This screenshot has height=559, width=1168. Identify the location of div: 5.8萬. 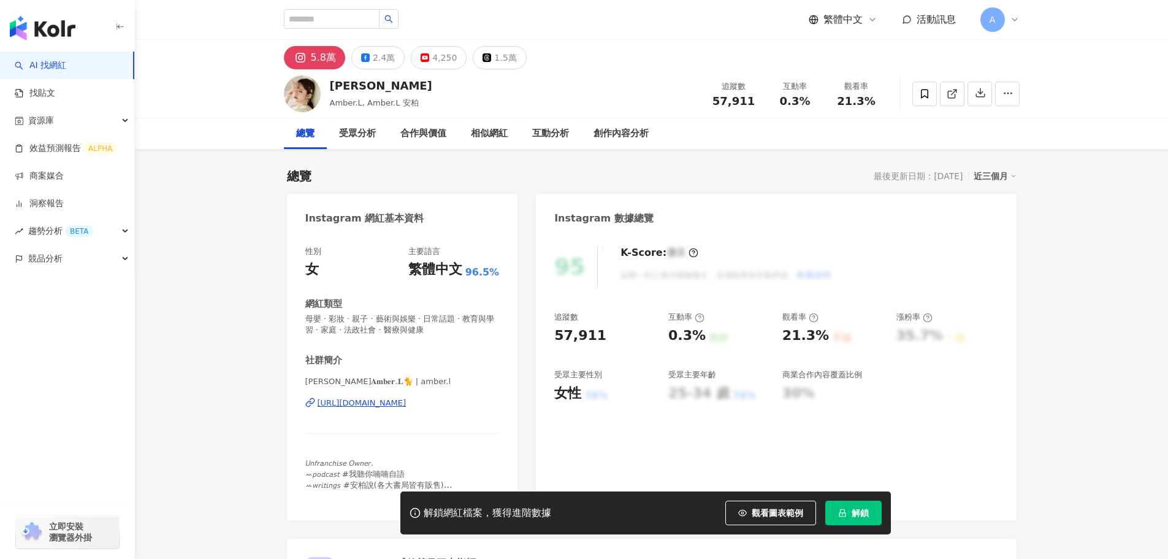
(323, 58).